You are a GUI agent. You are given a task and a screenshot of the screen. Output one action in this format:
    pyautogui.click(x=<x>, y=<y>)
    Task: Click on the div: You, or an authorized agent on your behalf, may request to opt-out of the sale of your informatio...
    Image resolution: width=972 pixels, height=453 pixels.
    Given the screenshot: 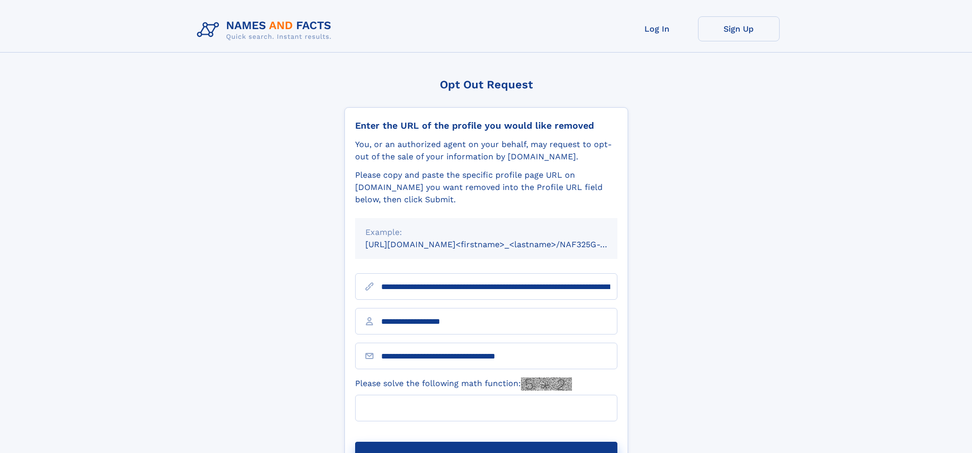 What is the action you would take?
    pyautogui.click(x=486, y=151)
    